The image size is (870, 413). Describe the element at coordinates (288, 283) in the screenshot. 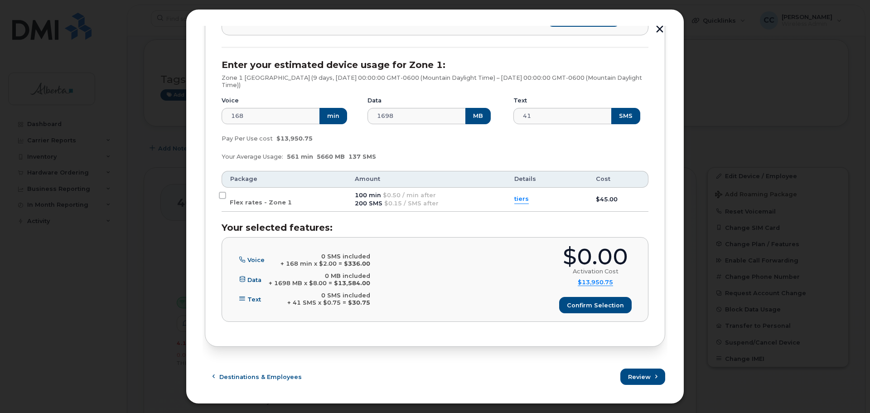

I see `span: + 1698 MB x` at that location.